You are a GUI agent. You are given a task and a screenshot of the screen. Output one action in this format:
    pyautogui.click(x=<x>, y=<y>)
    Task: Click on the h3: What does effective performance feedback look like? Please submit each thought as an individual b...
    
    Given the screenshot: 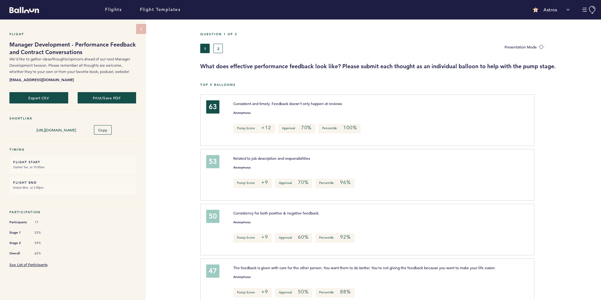 What is the action you would take?
    pyautogui.click(x=398, y=66)
    